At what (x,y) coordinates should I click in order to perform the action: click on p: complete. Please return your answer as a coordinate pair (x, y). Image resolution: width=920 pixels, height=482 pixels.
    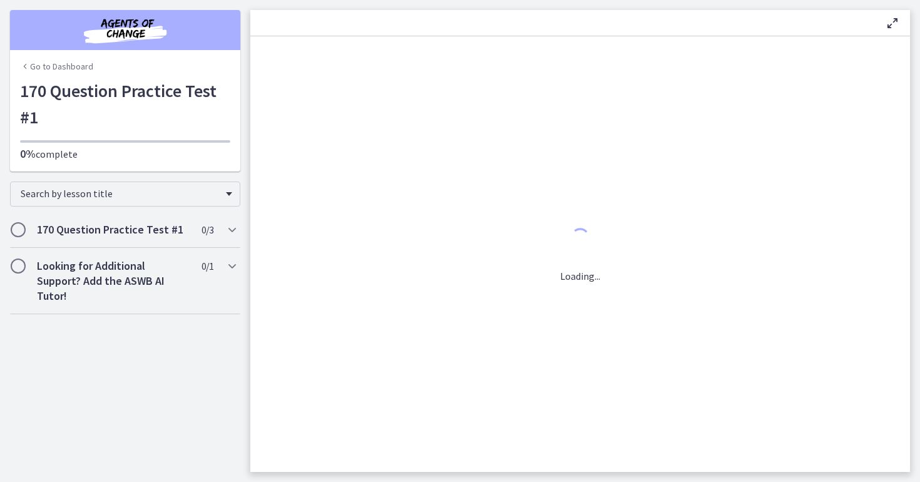
    Looking at the image, I should click on (125, 154).